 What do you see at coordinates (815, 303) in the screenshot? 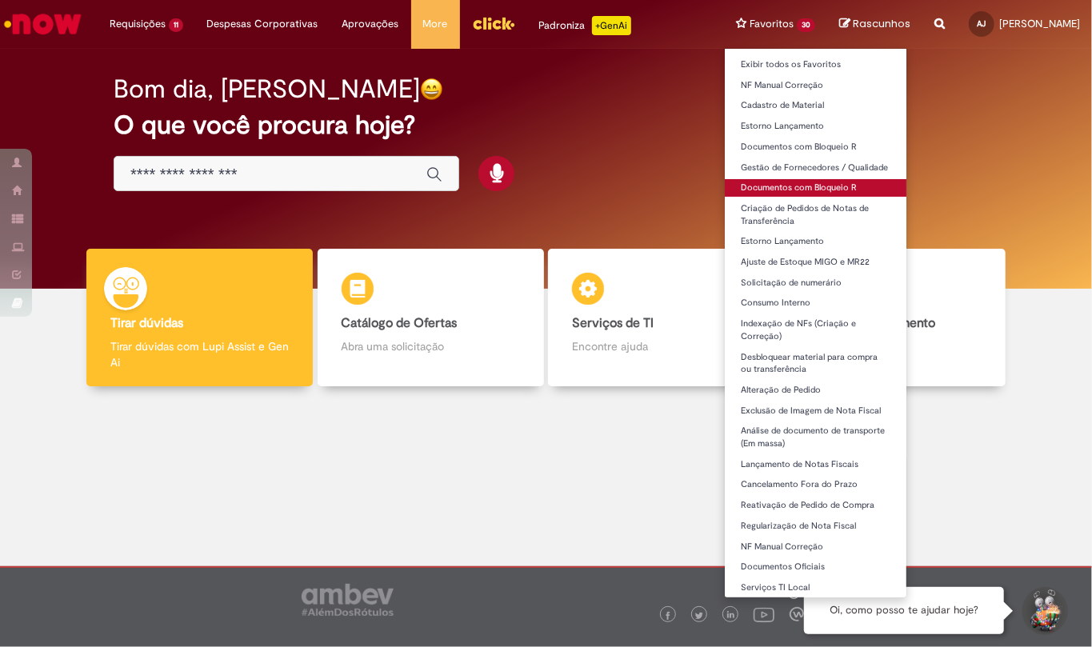
I see `a: Consumo Interno` at bounding box center [815, 303].